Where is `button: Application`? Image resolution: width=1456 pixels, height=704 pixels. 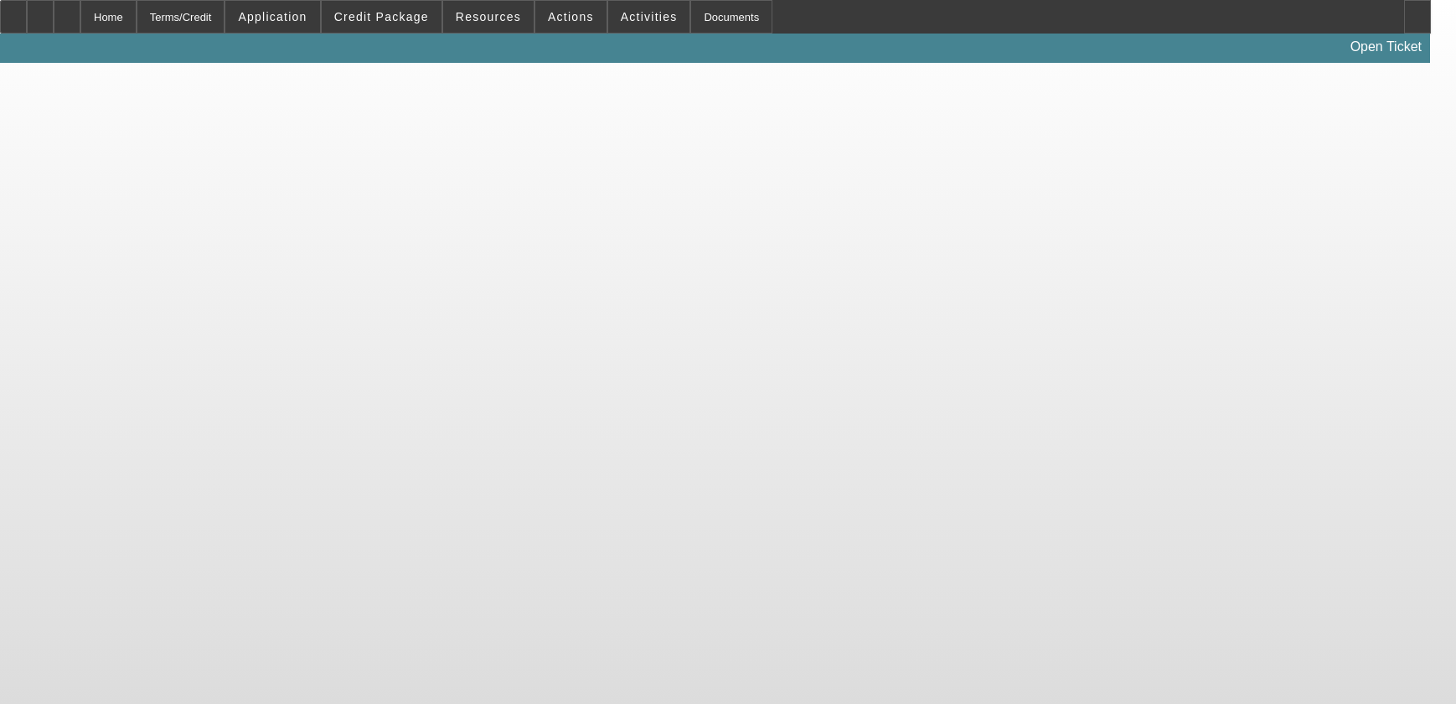 button: Application is located at coordinates (272, 17).